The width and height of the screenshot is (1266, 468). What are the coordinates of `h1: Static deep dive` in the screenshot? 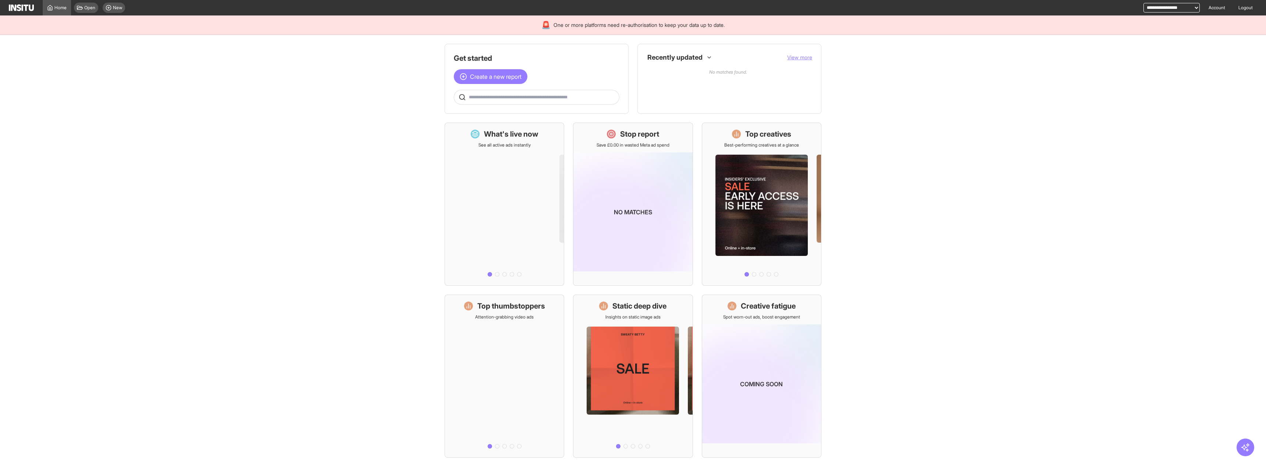 It's located at (639, 306).